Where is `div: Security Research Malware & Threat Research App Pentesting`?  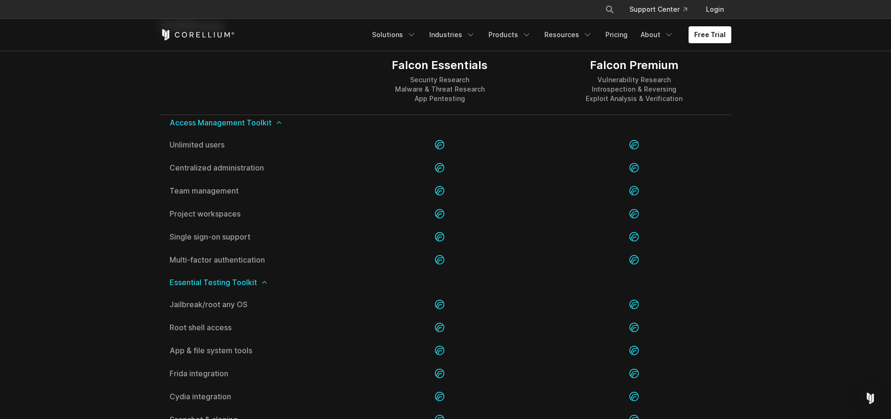 div: Security Research Malware & Threat Research App Pentesting is located at coordinates (440, 89).